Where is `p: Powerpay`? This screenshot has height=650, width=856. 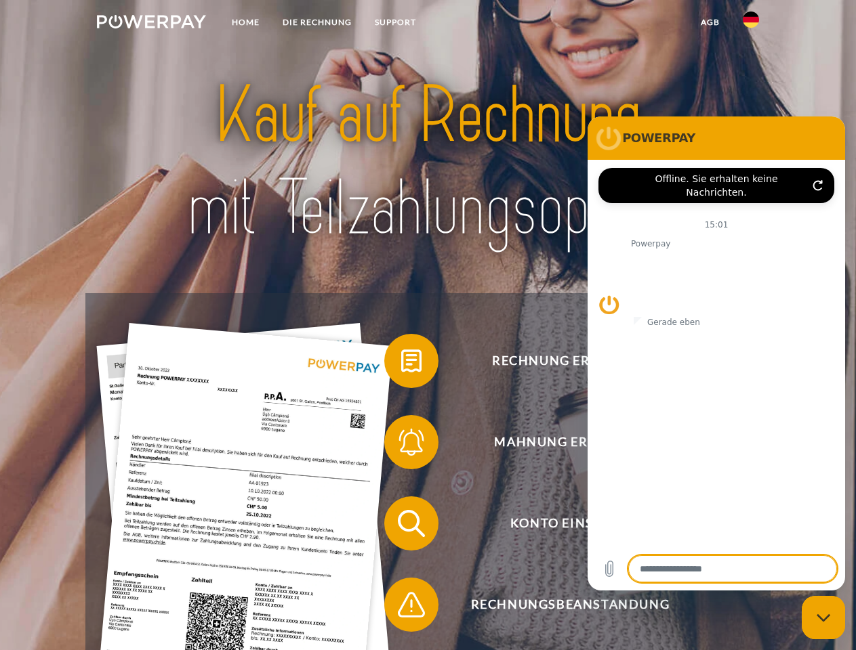 p: Powerpay is located at coordinates (150, 127).